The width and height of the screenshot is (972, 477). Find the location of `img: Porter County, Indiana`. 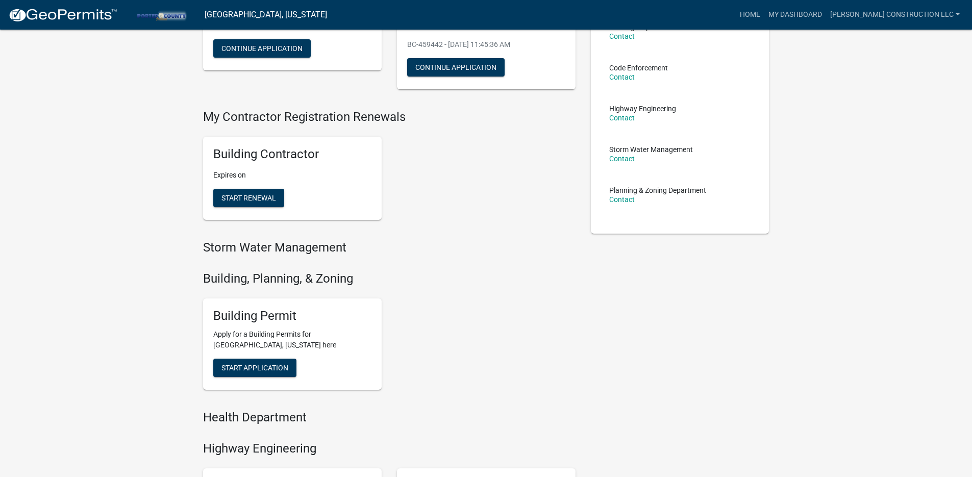

img: Porter County, Indiana is located at coordinates (161, 14).